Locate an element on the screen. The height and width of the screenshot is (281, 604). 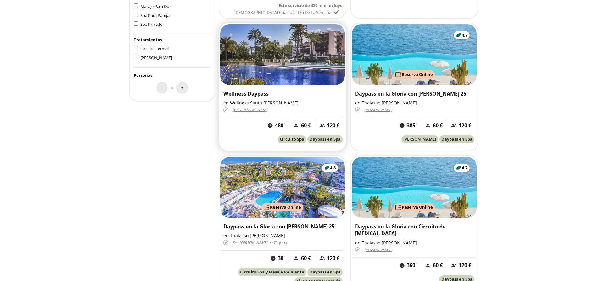
span: 360' is located at coordinates (411, 265).